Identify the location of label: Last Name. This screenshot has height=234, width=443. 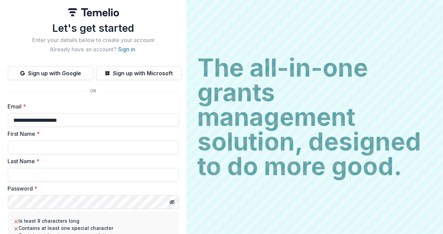
(91, 161).